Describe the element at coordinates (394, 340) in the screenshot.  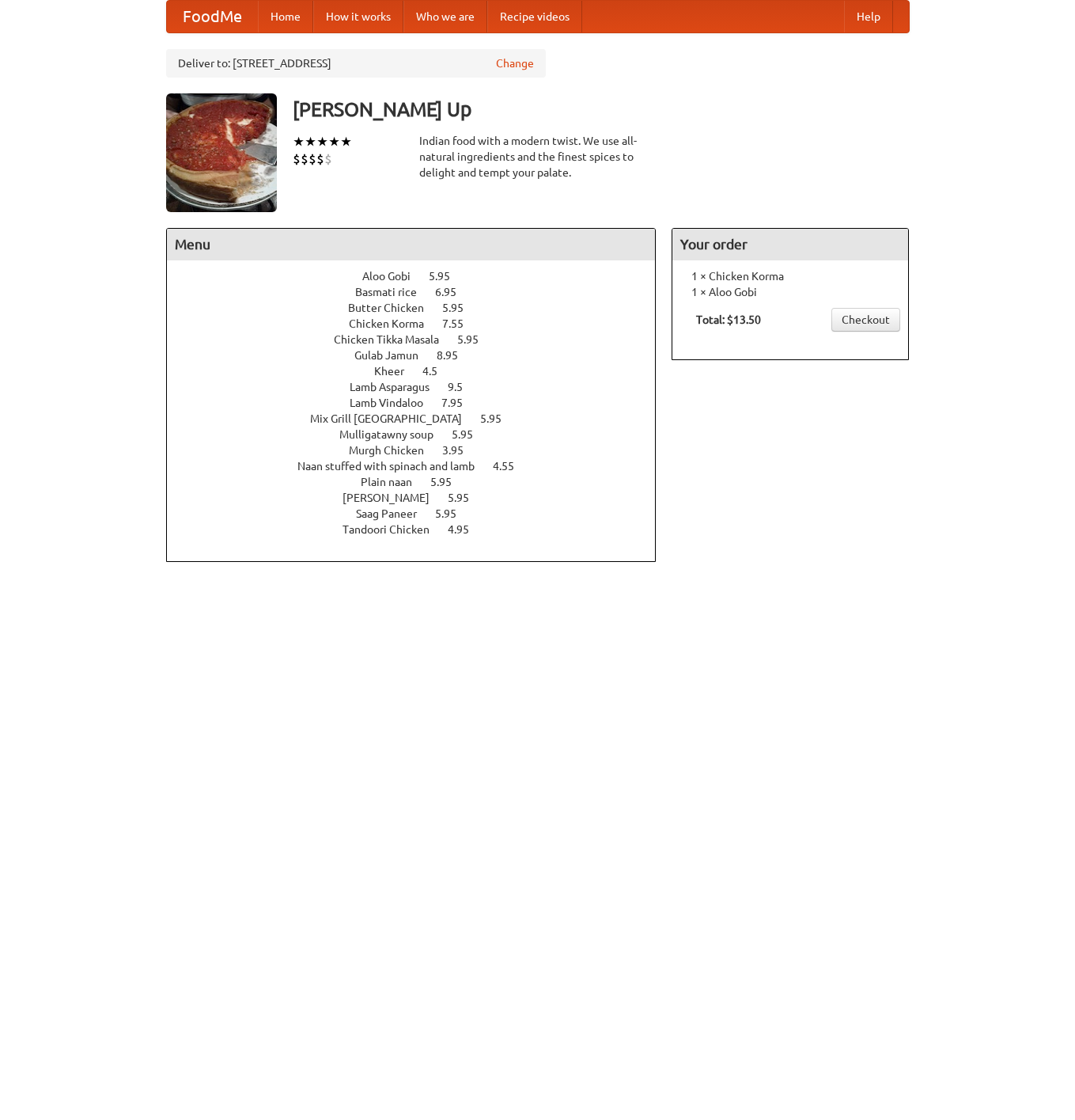
I see `span: Chicken Tikka Masala` at that location.